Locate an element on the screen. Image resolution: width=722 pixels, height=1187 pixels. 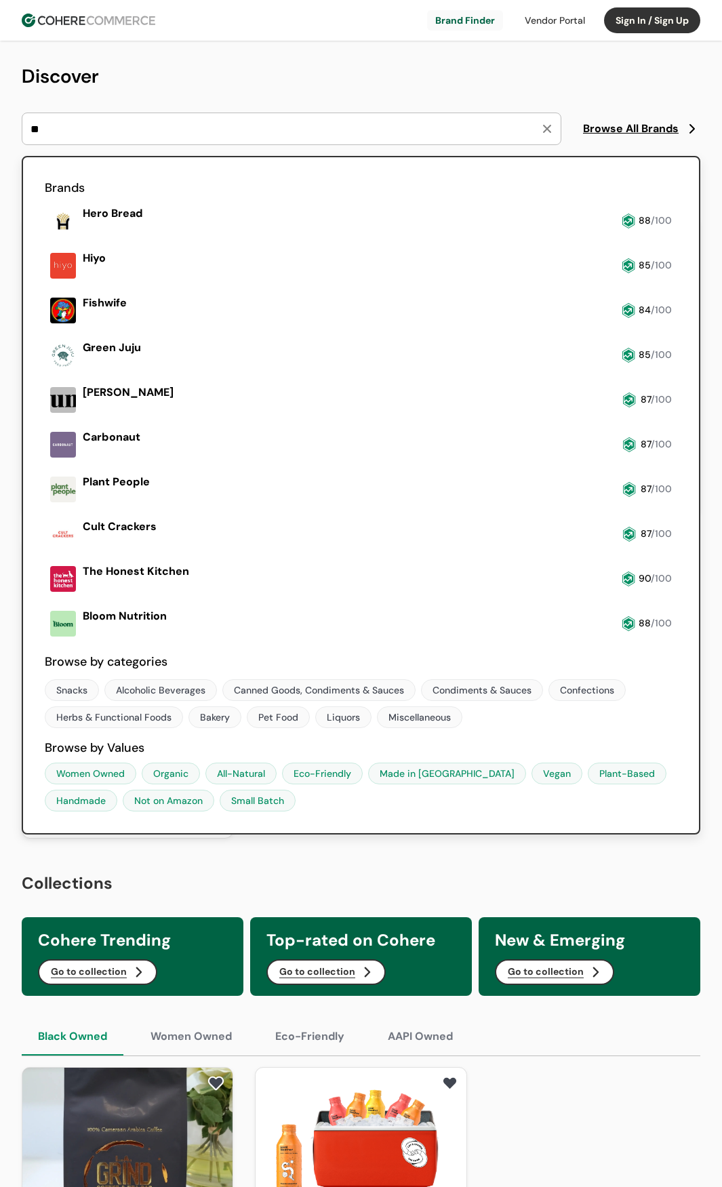
div: Handmade is located at coordinates (81, 801).